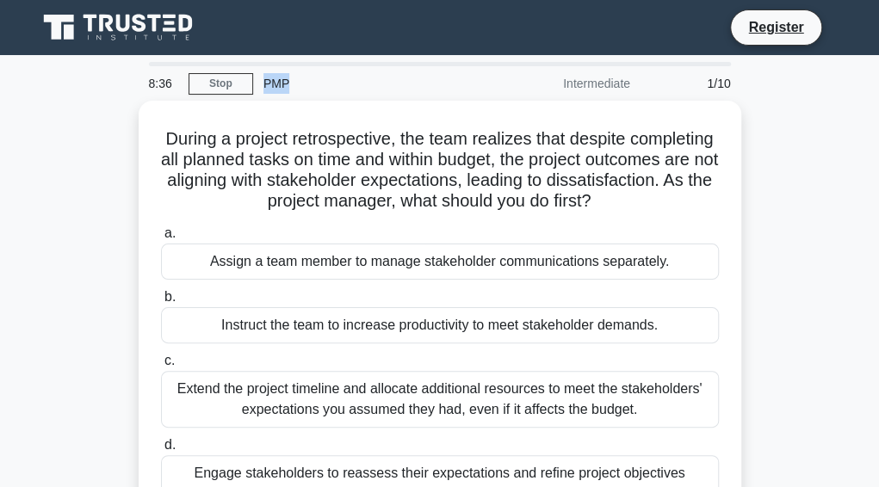  I want to click on a: Stop, so click(220, 84).